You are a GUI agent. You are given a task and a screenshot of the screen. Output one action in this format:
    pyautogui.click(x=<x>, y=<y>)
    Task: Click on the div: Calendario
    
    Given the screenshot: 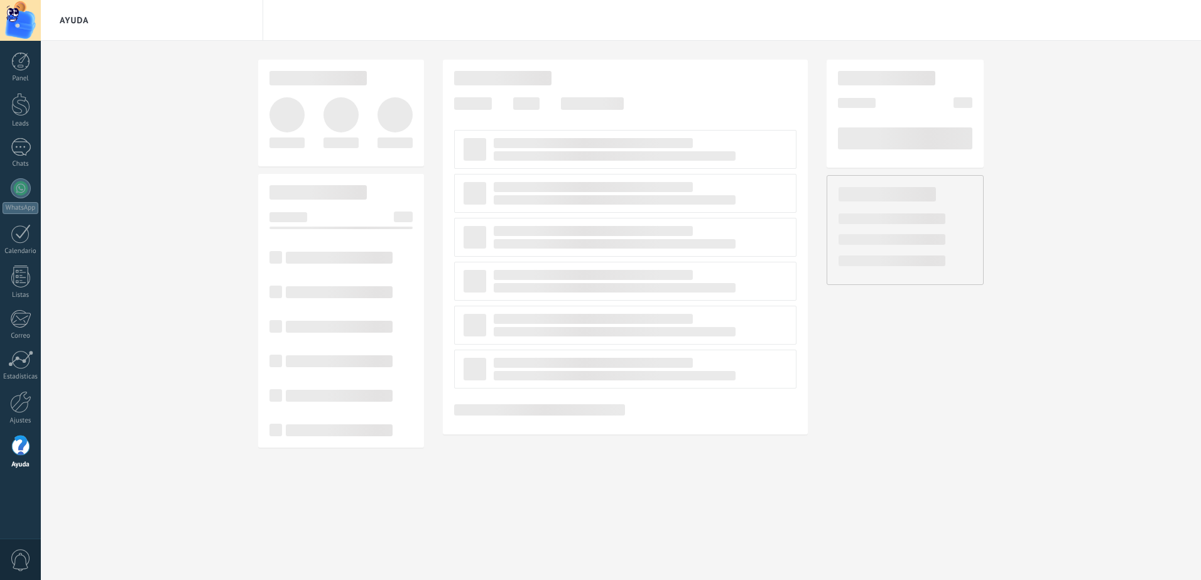 What is the action you would take?
    pyautogui.click(x=21, y=251)
    